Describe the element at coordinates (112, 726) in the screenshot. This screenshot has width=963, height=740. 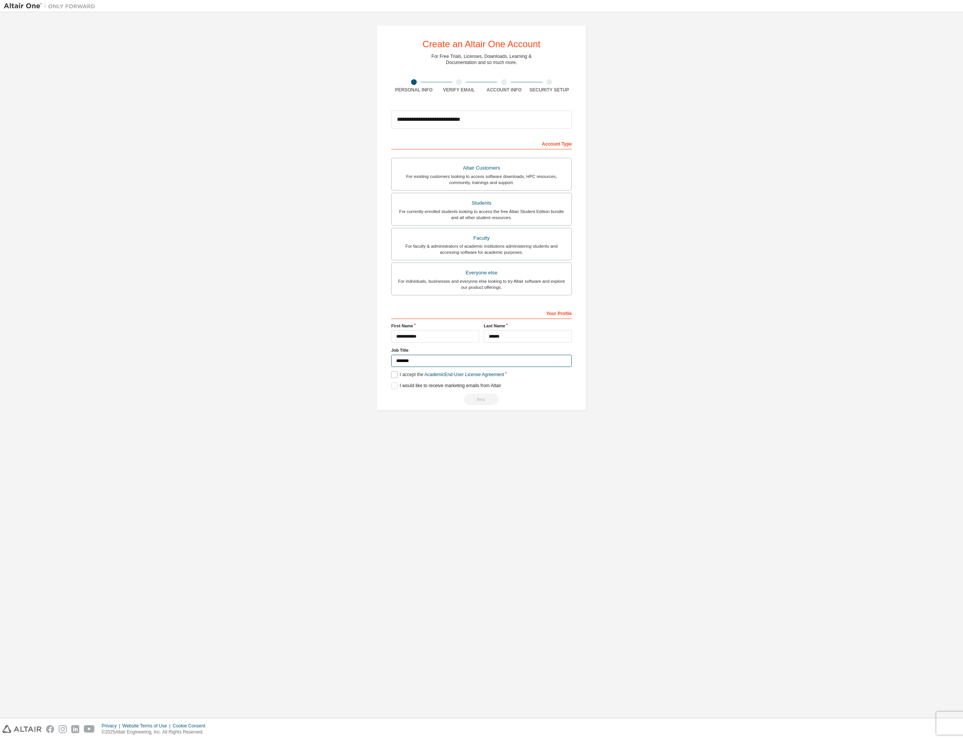
I see `div: Privacy` at that location.